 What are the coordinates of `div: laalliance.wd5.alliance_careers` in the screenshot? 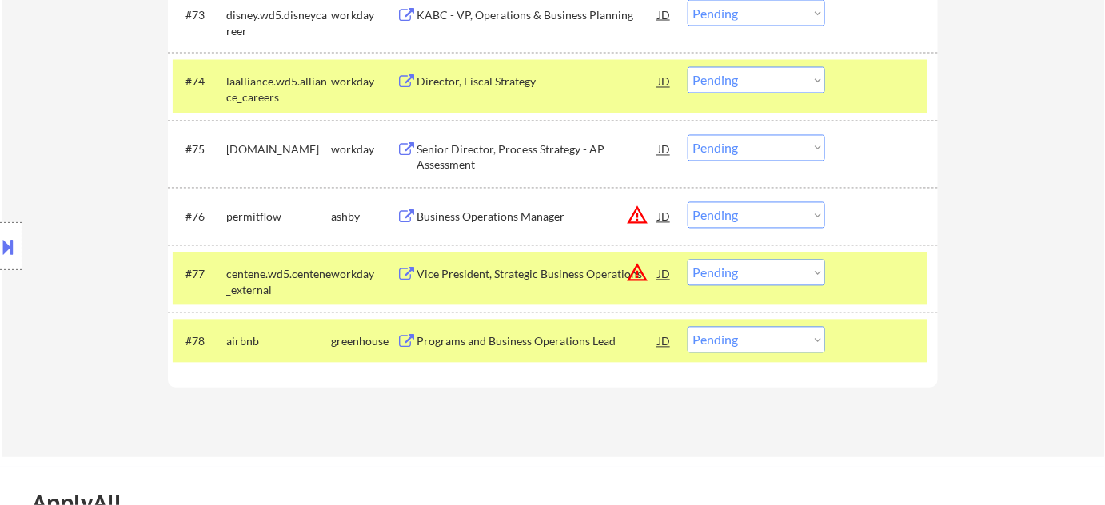 It's located at (278, 90).